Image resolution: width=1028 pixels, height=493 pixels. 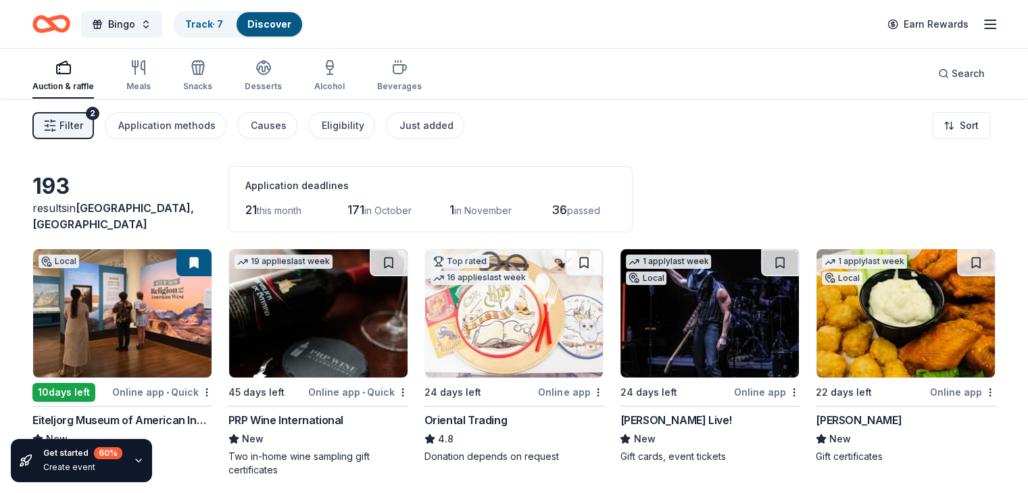 I want to click on div: Alcohol, so click(x=329, y=86).